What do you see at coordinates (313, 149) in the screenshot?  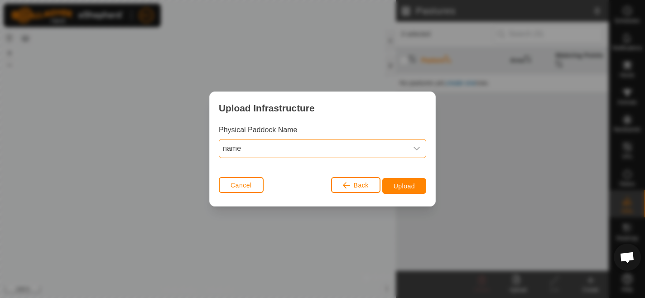 I see `span: name` at bounding box center [313, 149].